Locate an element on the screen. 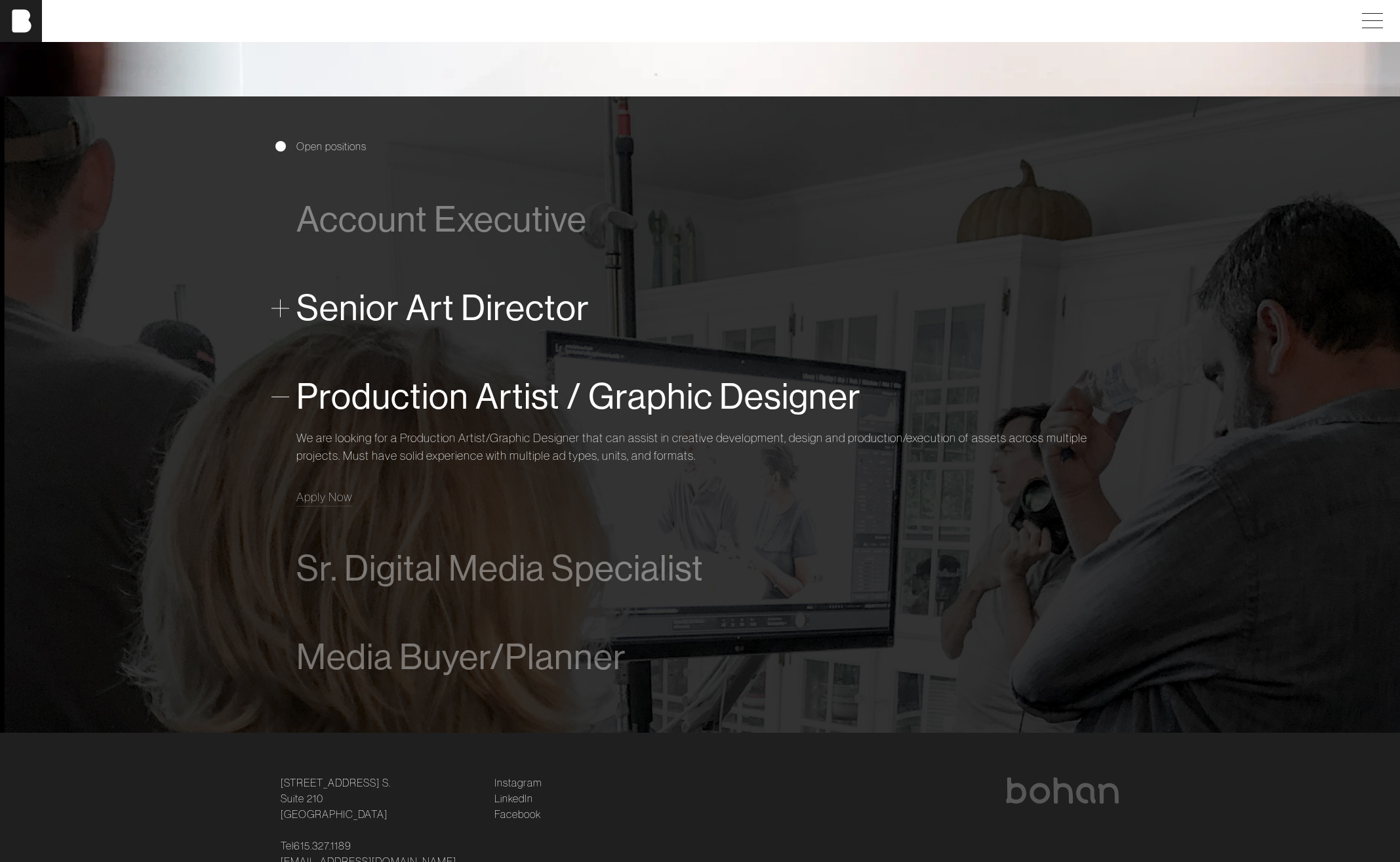 The image size is (1400, 862). a: 615.327.1189 is located at coordinates (323, 845).